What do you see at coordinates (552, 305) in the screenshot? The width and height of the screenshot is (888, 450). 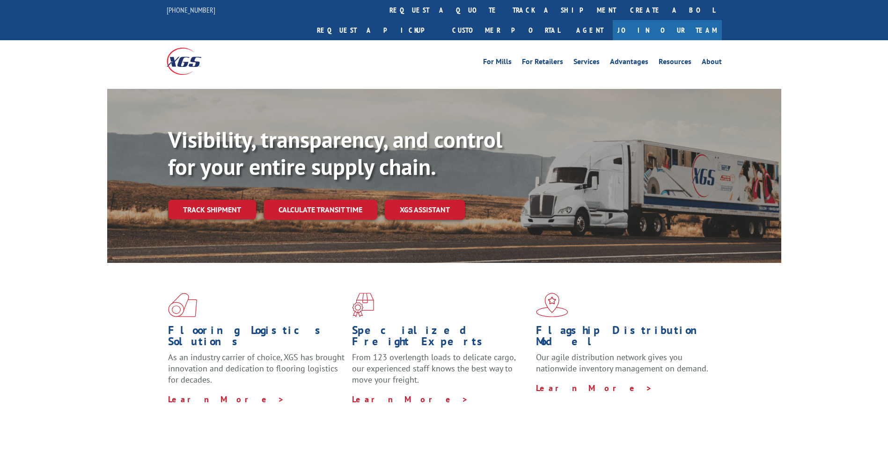 I see `img: xgs-icon-flagship-distribution-model-red` at bounding box center [552, 305].